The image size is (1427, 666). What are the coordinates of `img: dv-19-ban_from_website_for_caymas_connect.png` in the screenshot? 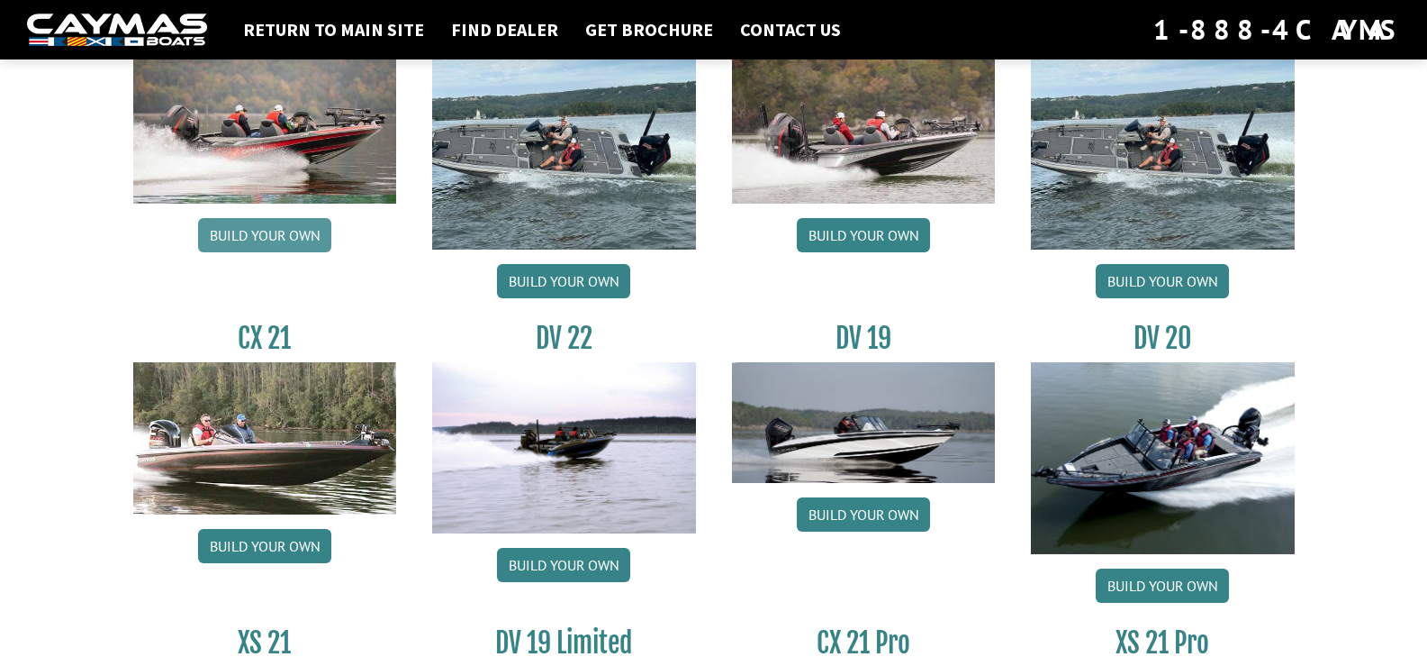 It's located at (864, 422).